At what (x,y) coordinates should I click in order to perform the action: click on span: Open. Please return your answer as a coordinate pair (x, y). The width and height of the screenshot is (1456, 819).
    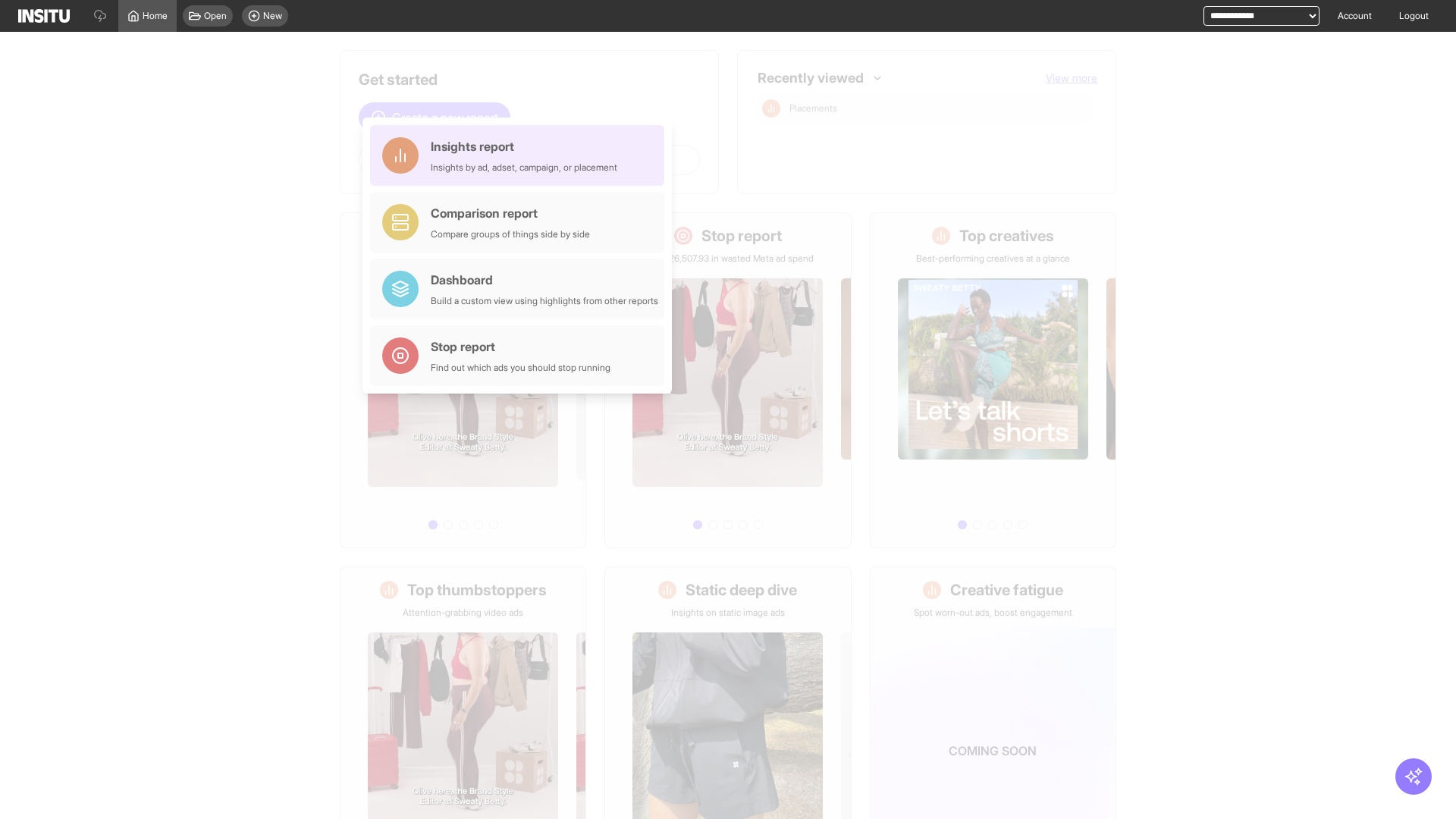
    Looking at the image, I should click on (215, 16).